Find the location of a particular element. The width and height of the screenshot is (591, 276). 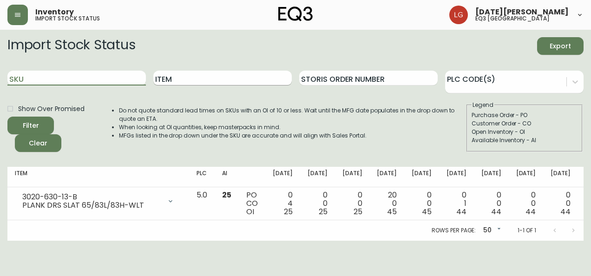

th: Item is located at coordinates (98, 177).